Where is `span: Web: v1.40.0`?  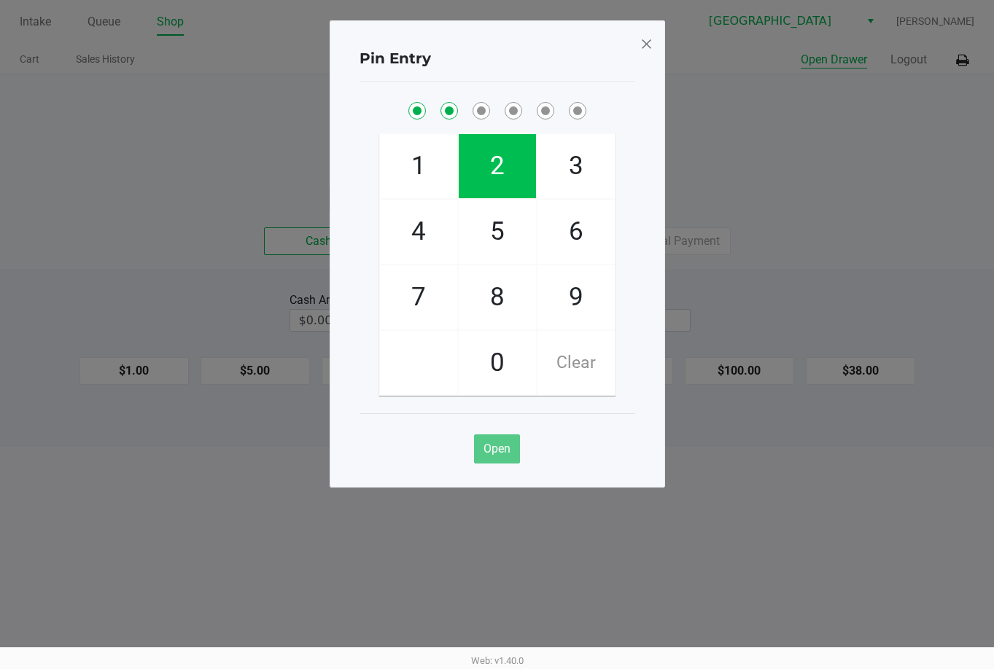 span: Web: v1.40.0 is located at coordinates (497, 661).